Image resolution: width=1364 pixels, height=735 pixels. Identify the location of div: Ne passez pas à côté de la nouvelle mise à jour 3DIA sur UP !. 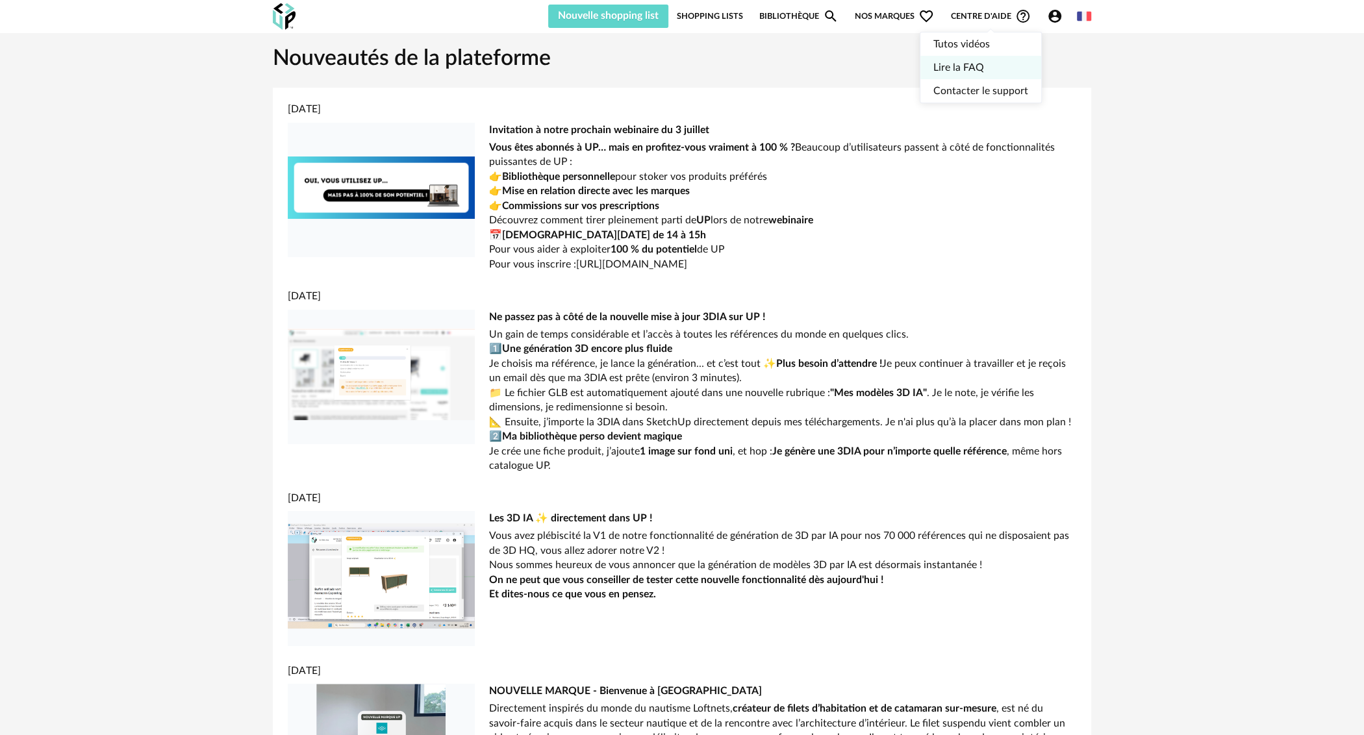
(783, 317).